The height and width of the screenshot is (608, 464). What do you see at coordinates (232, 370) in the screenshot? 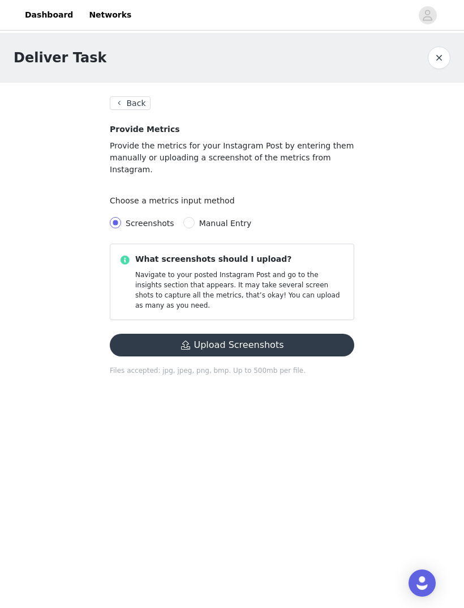
I see `p: Files accepted: jpg, jpeg, png, bmp. Up to 500mb per file.` at bounding box center [232, 370].